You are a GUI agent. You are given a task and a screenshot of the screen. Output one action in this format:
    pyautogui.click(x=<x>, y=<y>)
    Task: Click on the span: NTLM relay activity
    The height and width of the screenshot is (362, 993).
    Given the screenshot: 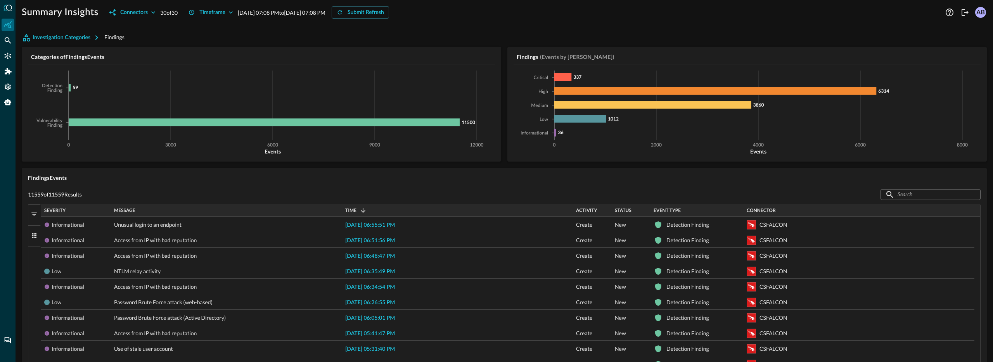 What is the action you would take?
    pyautogui.click(x=137, y=272)
    